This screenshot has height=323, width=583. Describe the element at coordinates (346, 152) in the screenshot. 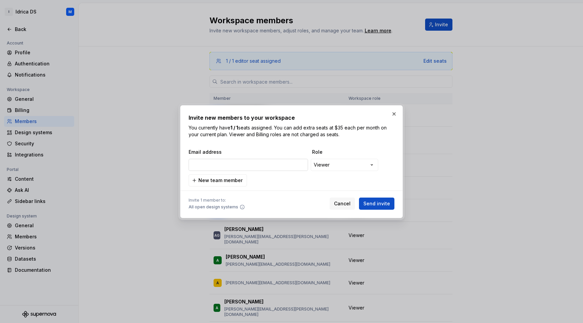

I see `span: Role` at that location.